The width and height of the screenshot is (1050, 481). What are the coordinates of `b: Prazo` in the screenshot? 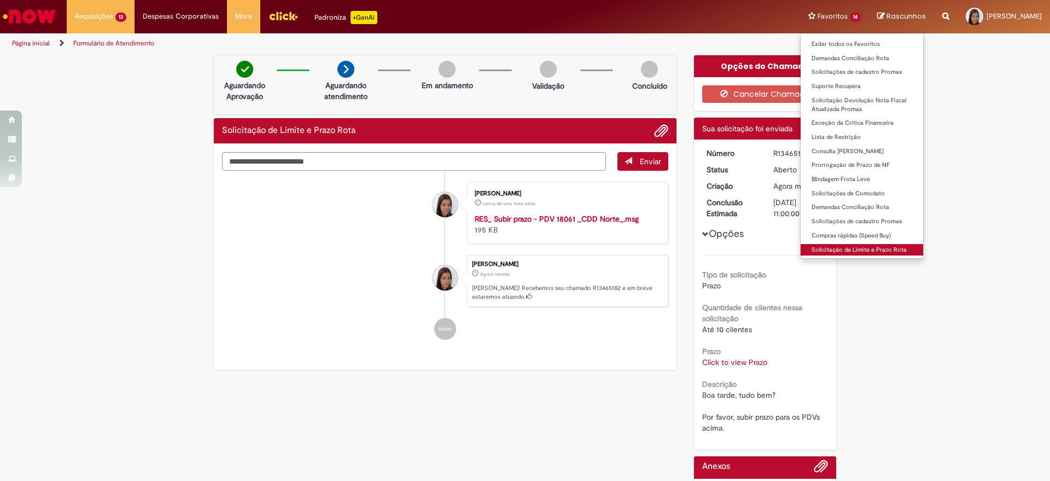 It's located at (712, 351).